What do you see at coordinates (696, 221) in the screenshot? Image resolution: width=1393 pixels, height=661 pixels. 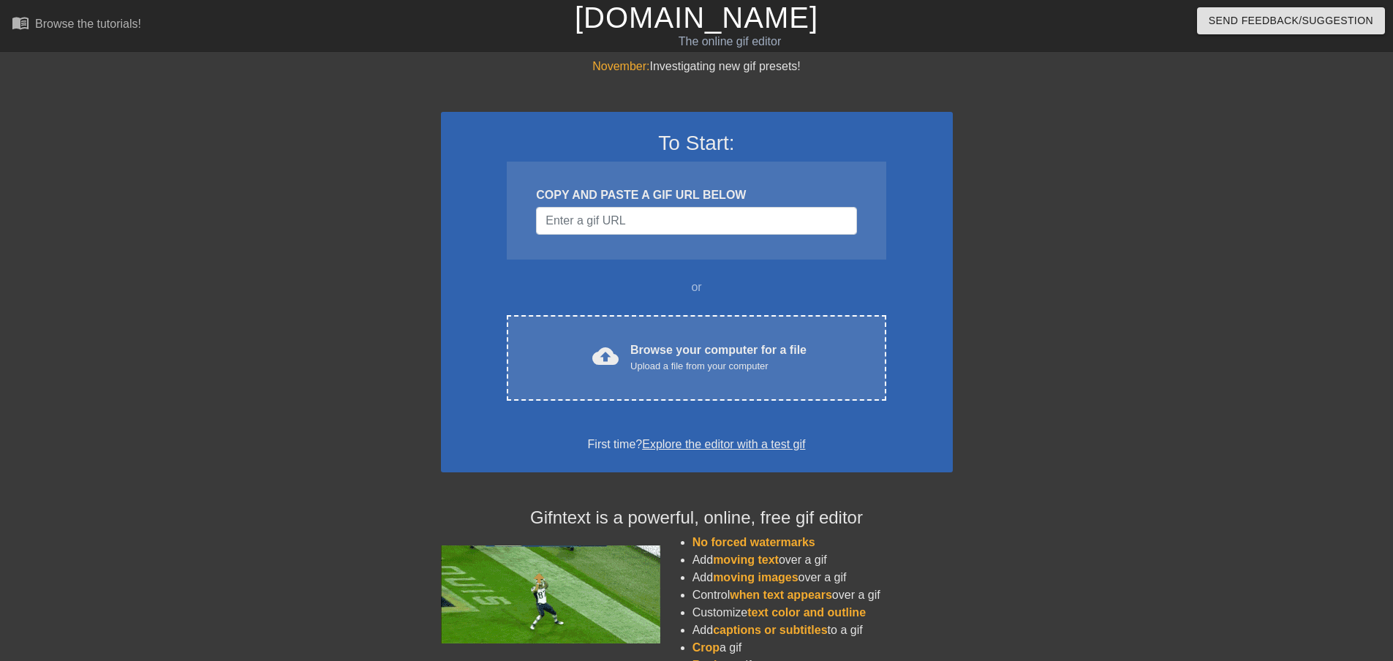 I see `input: Username` at bounding box center [696, 221].